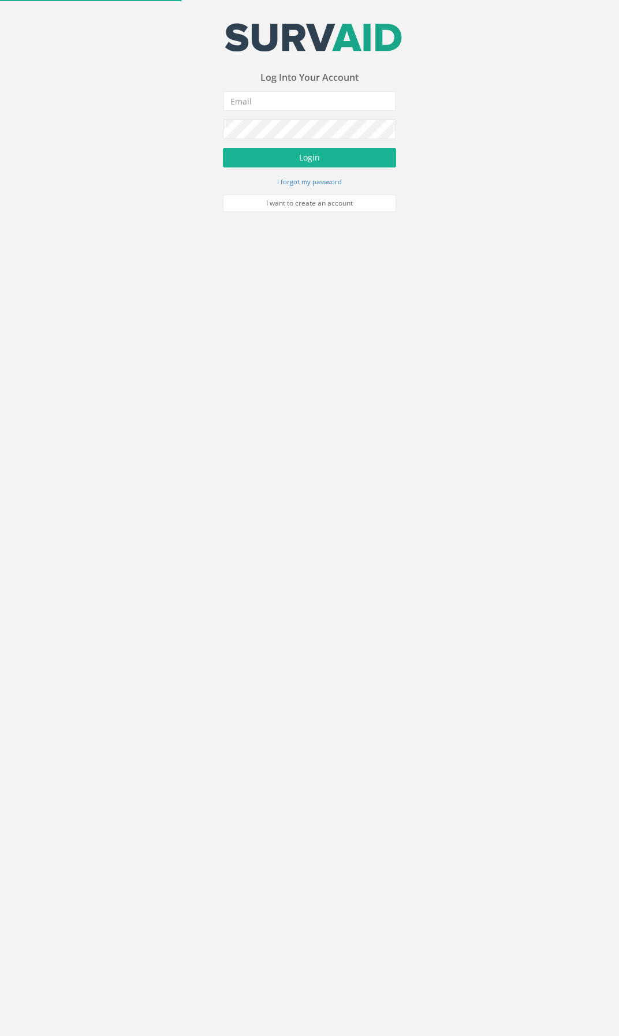 This screenshot has height=1036, width=619. What do you see at coordinates (309, 158) in the screenshot?
I see `button: Login` at bounding box center [309, 158].